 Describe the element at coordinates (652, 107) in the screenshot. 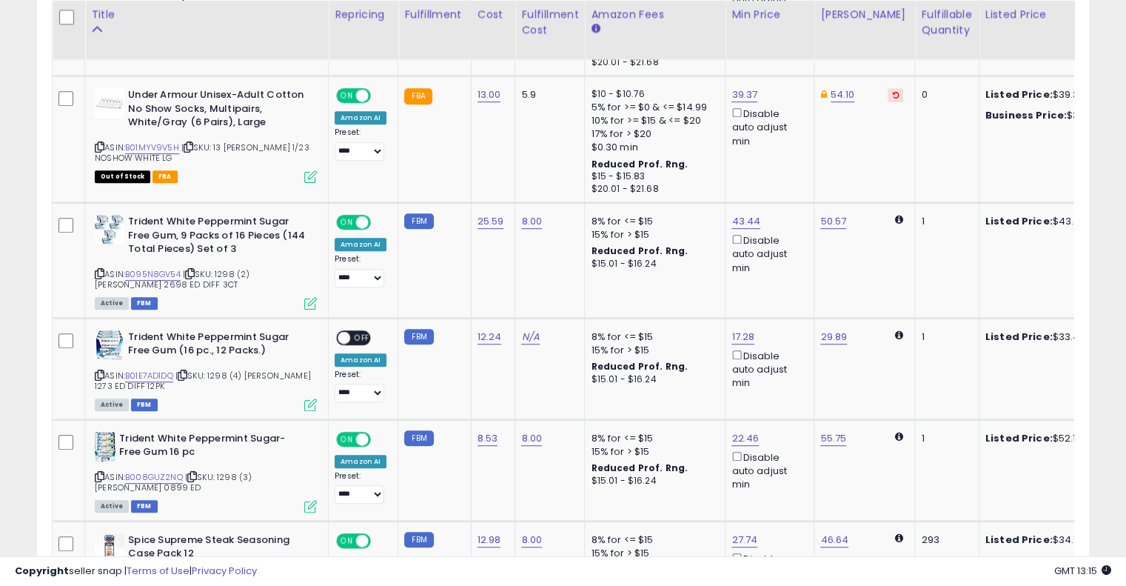

I see `div: 5% for >= $0 & <= $14.99` at that location.